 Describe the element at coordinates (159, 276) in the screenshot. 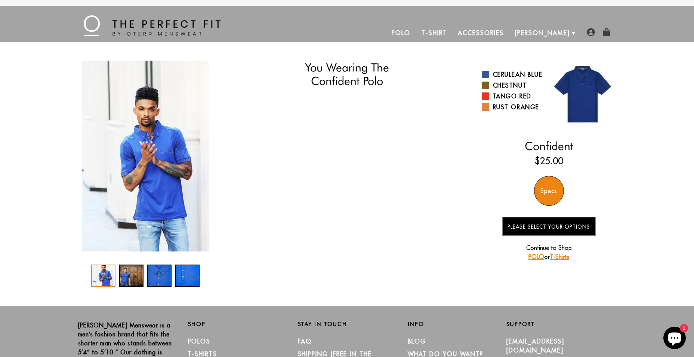

I see `div: 3 / 4` at that location.